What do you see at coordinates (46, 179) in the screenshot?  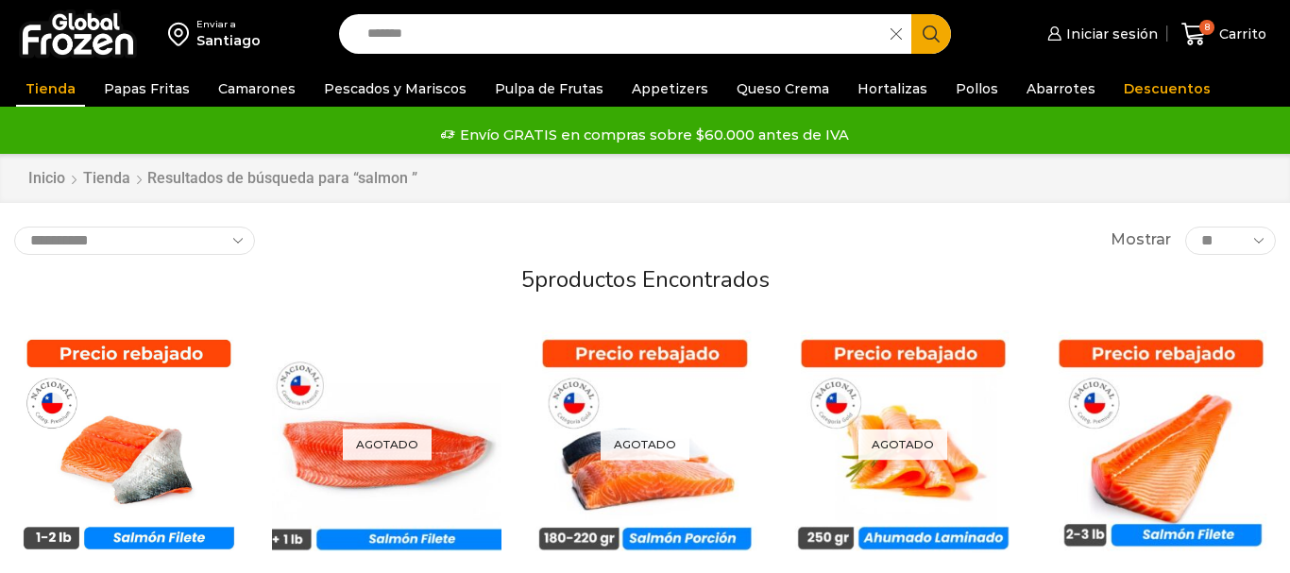 I see `a: Inicio` at bounding box center [46, 179].